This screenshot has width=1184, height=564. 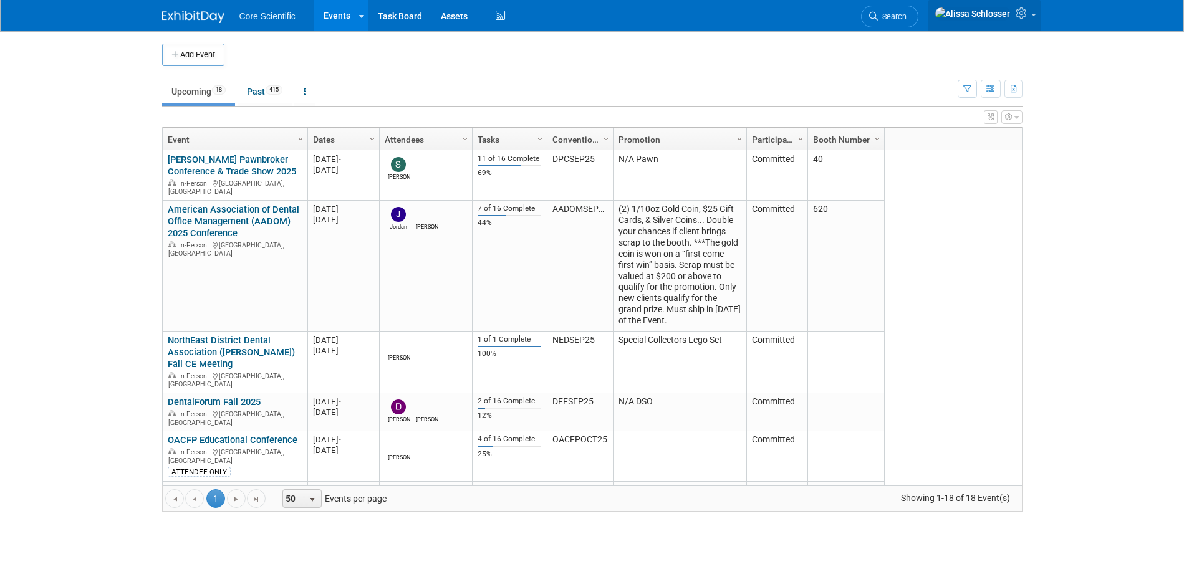 I want to click on img: ExhibitDay, so click(x=193, y=17).